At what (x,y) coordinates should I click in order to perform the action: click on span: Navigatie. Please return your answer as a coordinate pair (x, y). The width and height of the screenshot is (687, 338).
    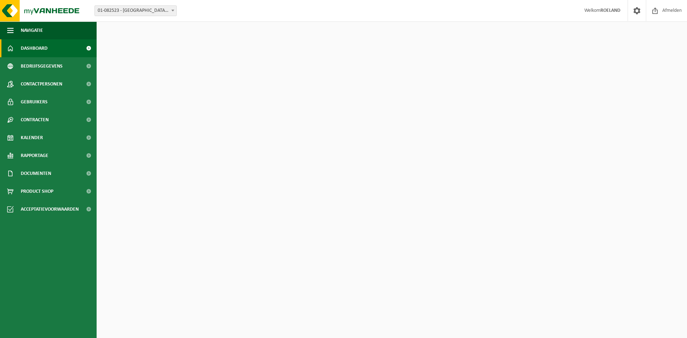
    Looking at the image, I should click on (32, 30).